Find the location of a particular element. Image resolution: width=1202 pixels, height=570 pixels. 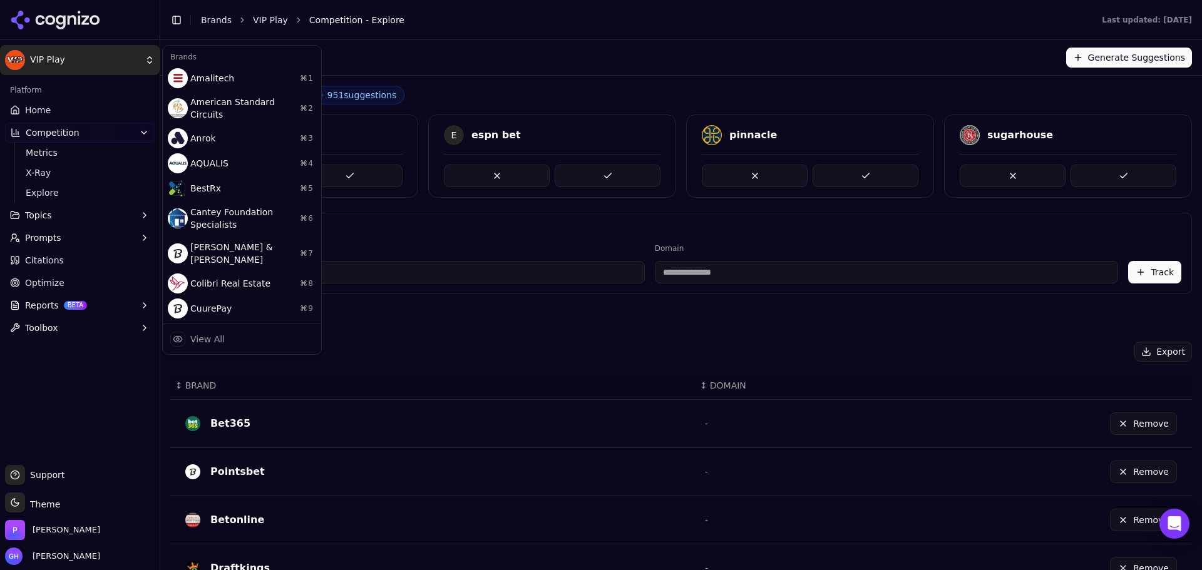

div: Cantey Foundation Specialists is located at coordinates (242, 219).